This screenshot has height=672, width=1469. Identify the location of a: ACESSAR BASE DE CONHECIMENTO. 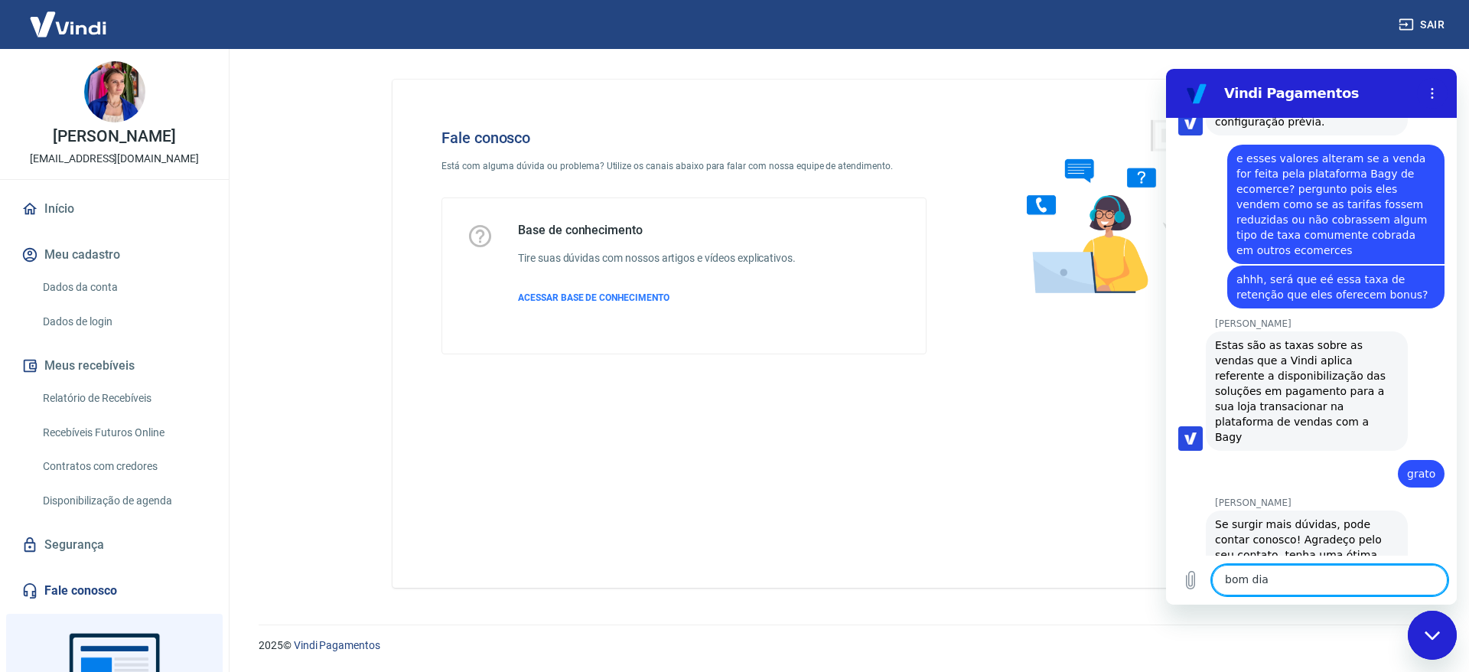
(656, 298).